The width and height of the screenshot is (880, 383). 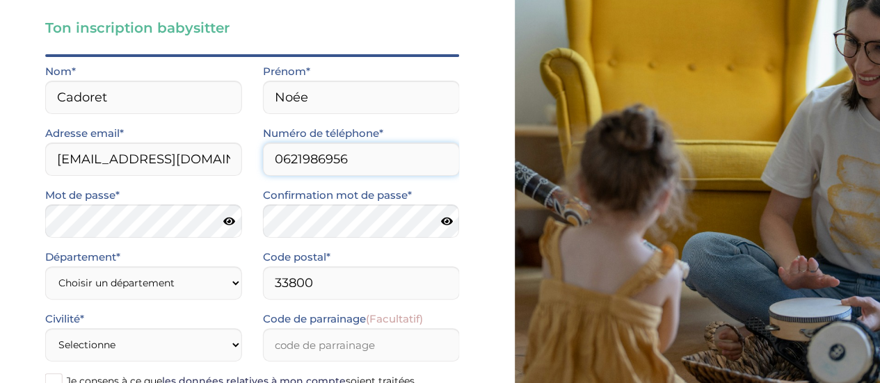 What do you see at coordinates (361, 159) in the screenshot?
I see `input: Numero de telephone` at bounding box center [361, 159].